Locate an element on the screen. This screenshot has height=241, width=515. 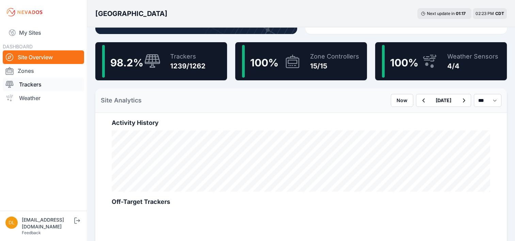
div: Weather Sensors is located at coordinates (473, 56).